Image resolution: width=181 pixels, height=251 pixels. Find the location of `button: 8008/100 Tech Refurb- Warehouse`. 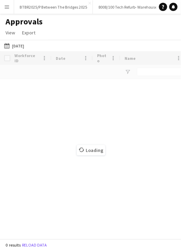

button: 8008/100 Tech Refurb- Warehouse is located at coordinates (128, 7).